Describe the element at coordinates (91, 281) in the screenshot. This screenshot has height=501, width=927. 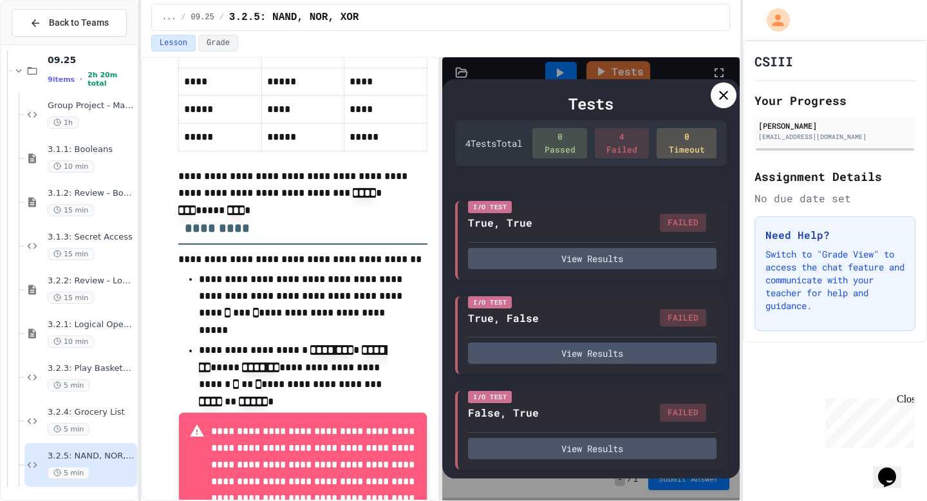
I see `span: 3.2.2: Review - Logical Operators` at that location.